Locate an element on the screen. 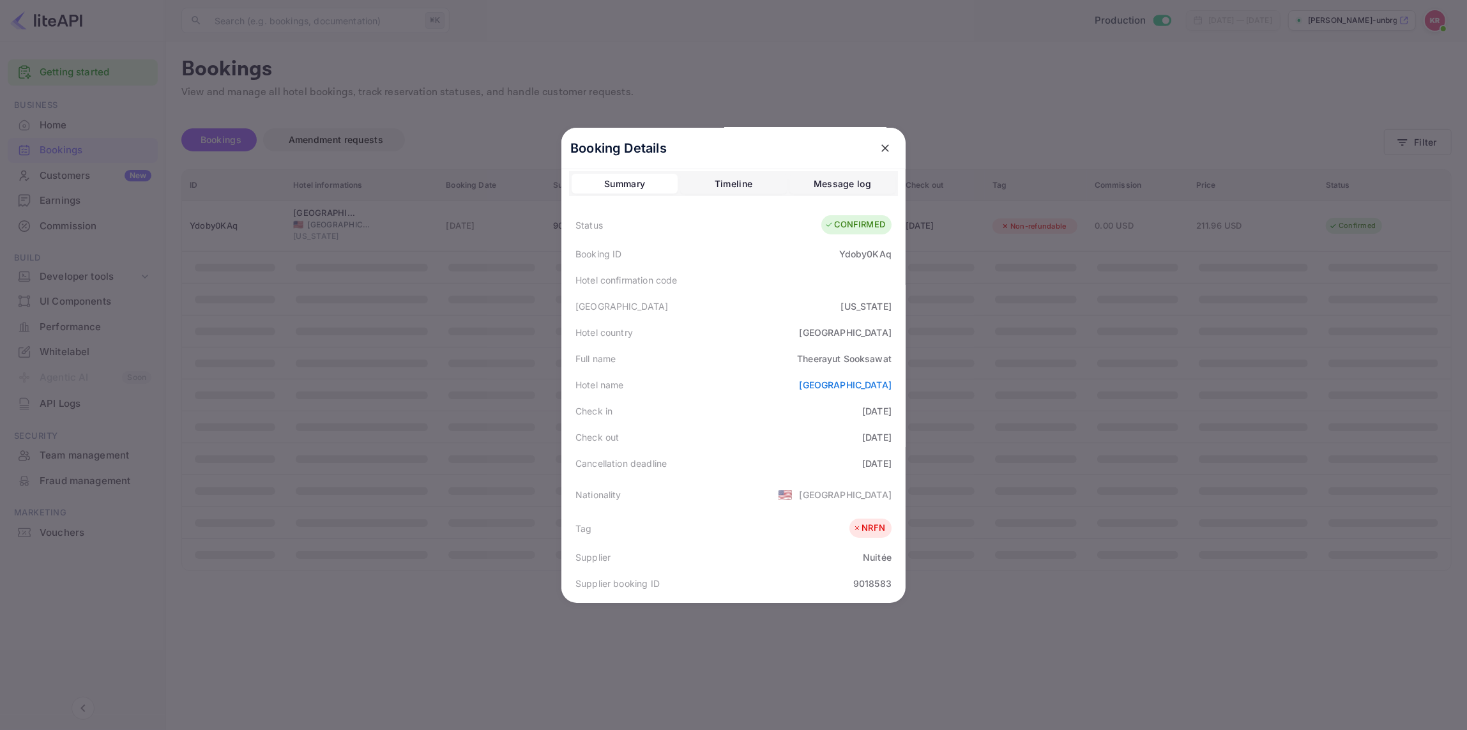  div: Summary is located at coordinates (625, 184).